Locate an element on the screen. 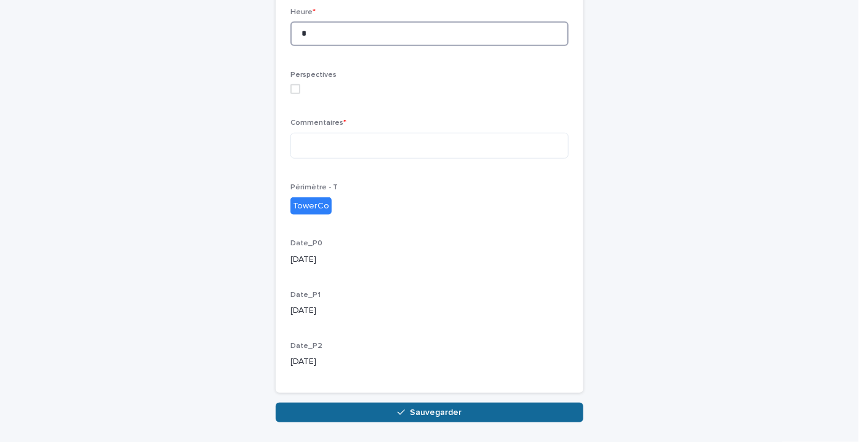 The image size is (859, 442). font: Perspectives is located at coordinates (313, 75).